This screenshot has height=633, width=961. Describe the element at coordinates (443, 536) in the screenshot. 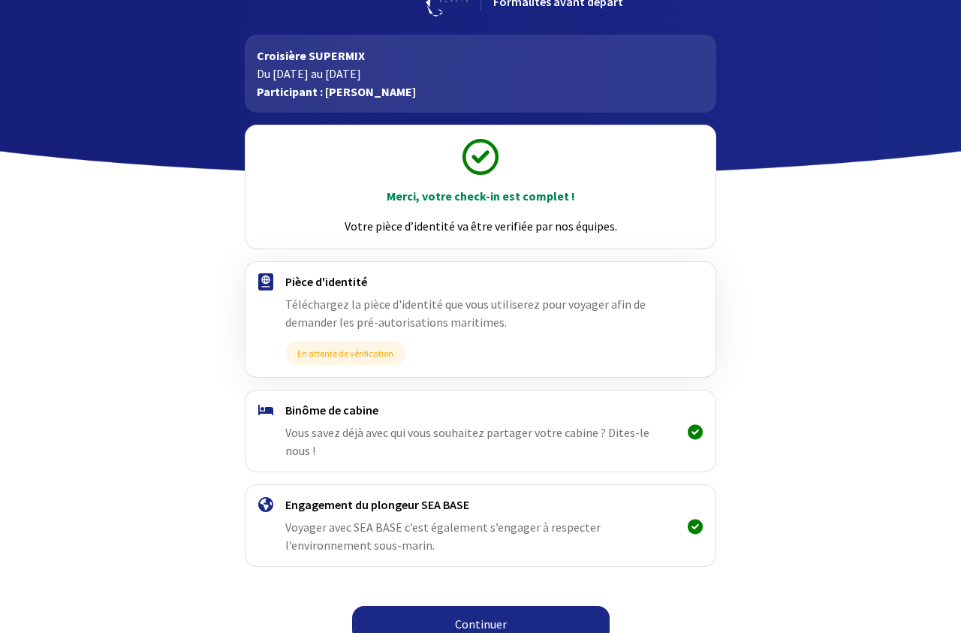

I see `span: Voyager avec SEA BASE c’est également s’engager à respecter l’environnement sous-marin.` at that location.